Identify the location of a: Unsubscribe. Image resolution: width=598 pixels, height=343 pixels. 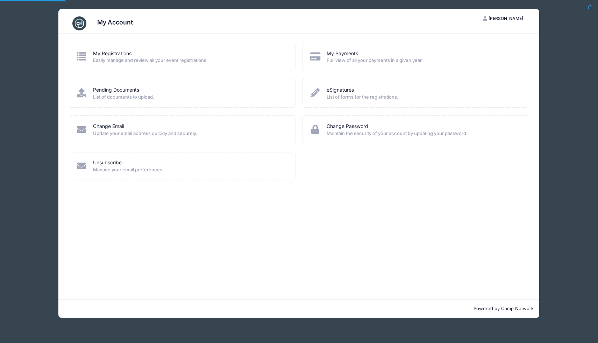
(107, 163).